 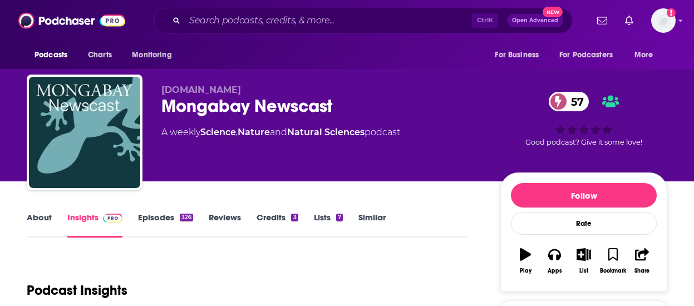 I want to click on a: Podchaser - Follow, Share and Rate Podcasts, so click(x=72, y=21).